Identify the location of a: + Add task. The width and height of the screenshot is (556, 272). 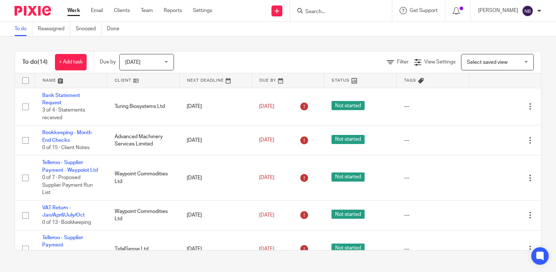
(71, 62).